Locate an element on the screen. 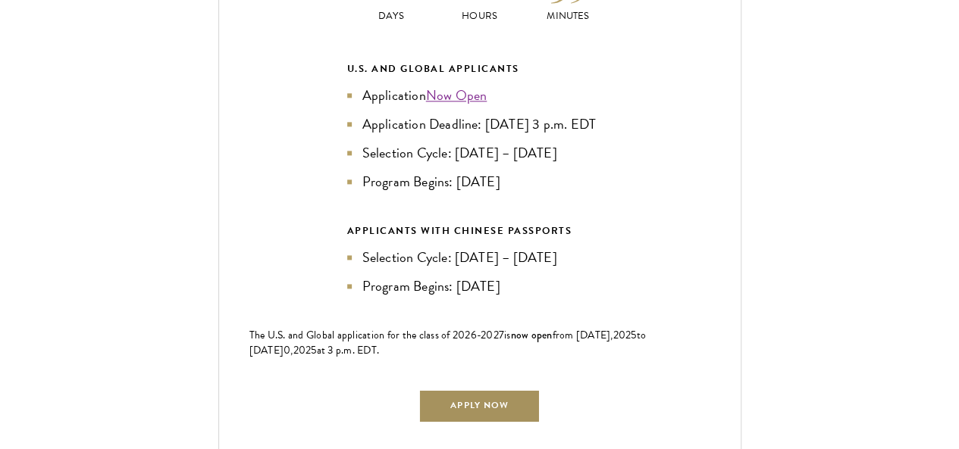 Image resolution: width=959 pixels, height=449 pixels. span: 7 is located at coordinates (501, 335).